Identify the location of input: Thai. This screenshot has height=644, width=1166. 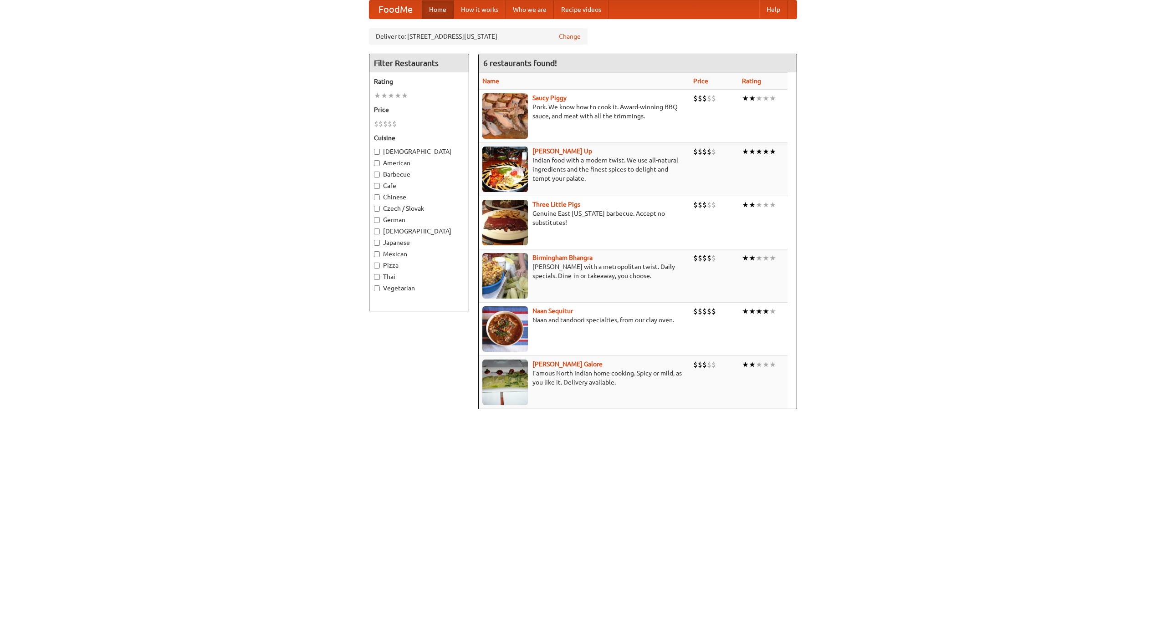
(377, 277).